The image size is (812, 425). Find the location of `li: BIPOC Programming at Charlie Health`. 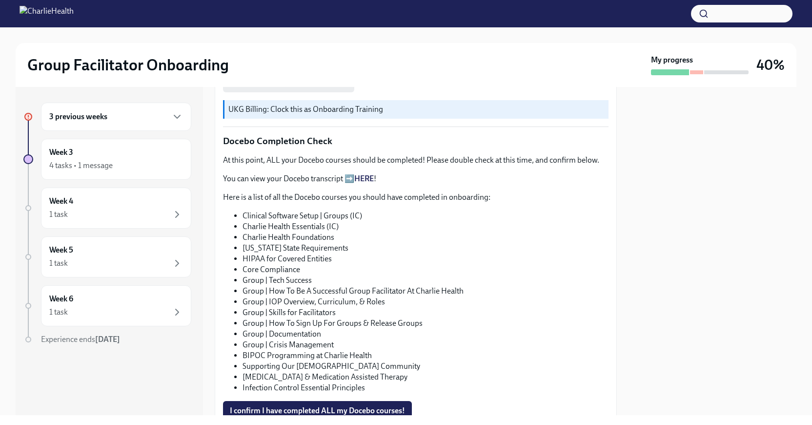

li: BIPOC Programming at Charlie Health is located at coordinates (426, 355).